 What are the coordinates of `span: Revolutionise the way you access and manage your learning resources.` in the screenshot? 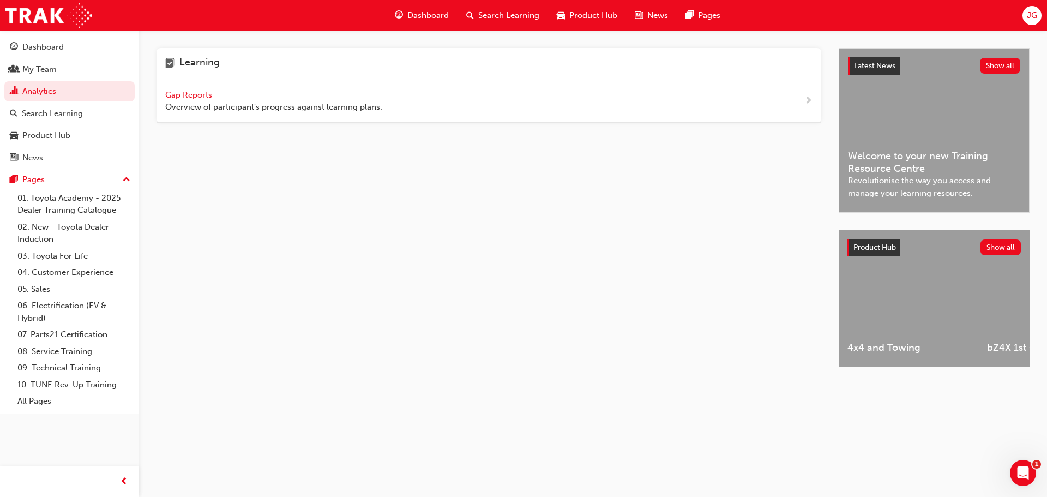 It's located at (934, 187).